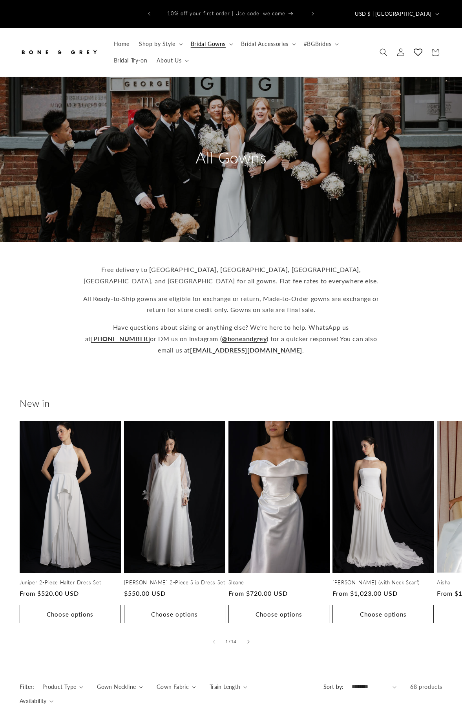 This screenshot has width=462, height=705. Describe the element at coordinates (37, 700) in the screenshot. I see `summary: Availability (0 selected)` at that location.